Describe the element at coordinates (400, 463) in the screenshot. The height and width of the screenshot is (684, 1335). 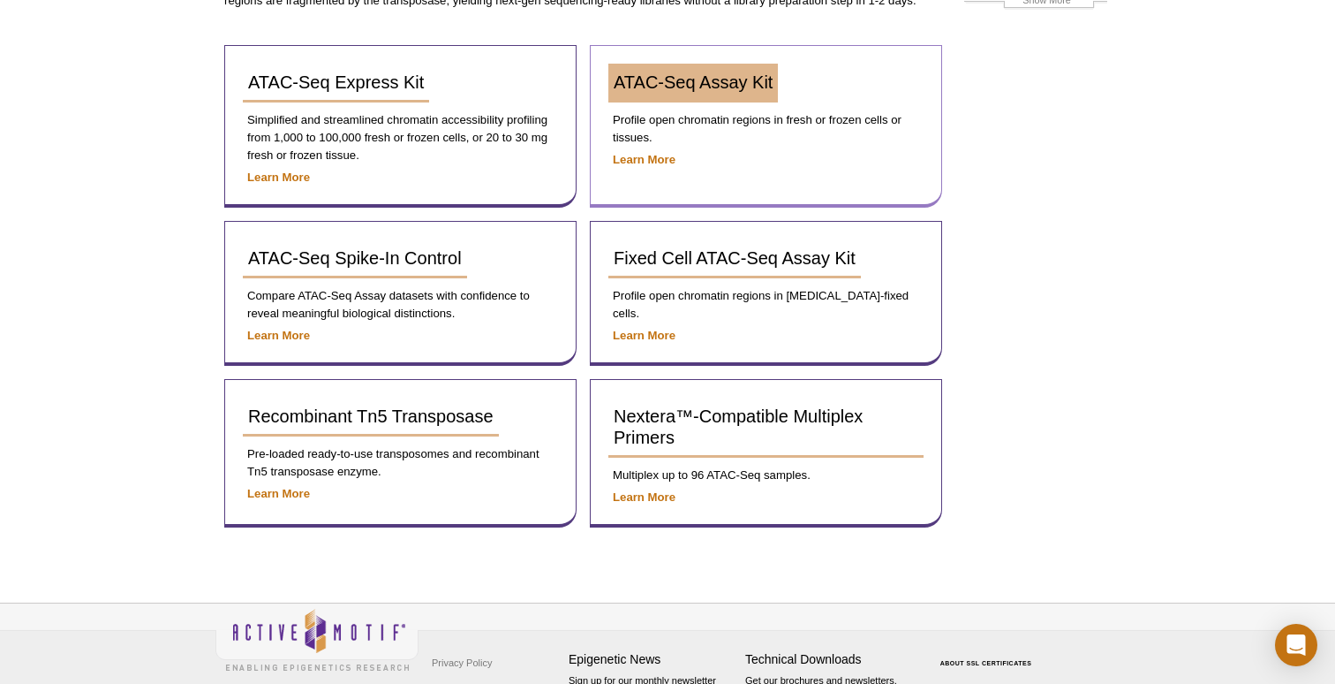
I see `p: Pre-loaded ready-to-use transposomes and recombinant Tn5 transposase enzyme.` at that location.